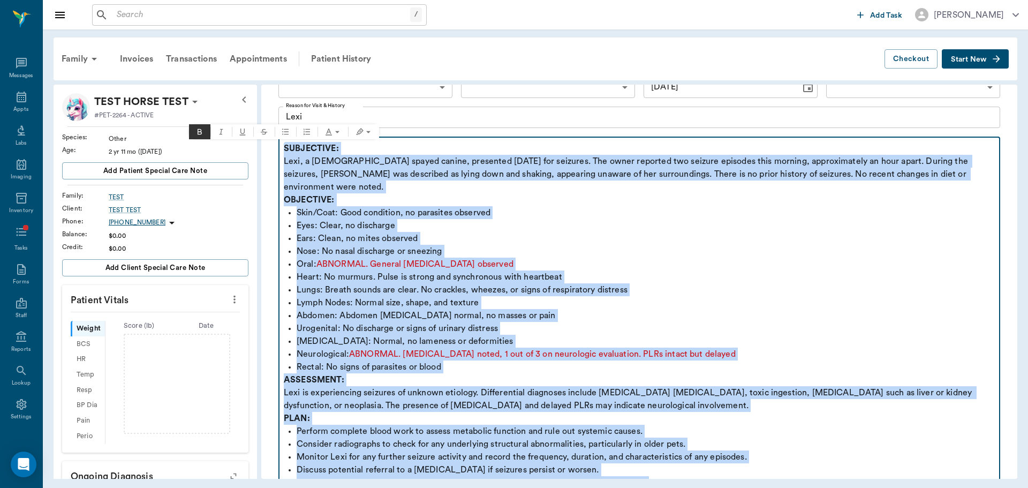 Image resolution: width=1028 pixels, height=488 pixels. I want to click on p: Heart: No murmurs. Pulse is strong and synchronous with heartbeat, so click(646, 277).